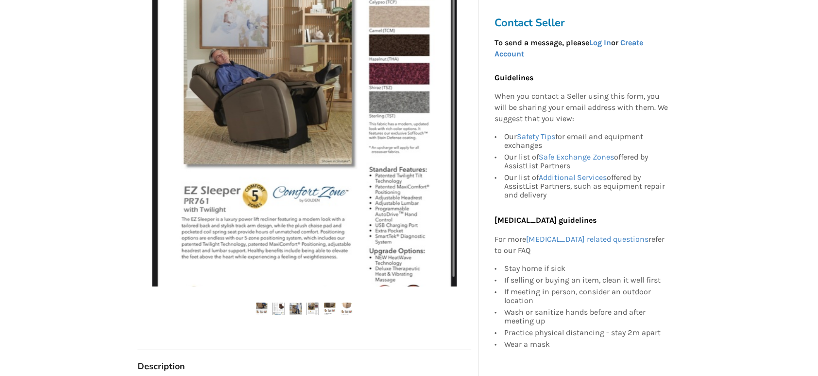 This screenshot has width=818, height=376. Describe the element at coordinates (586, 280) in the screenshot. I see `div: If selling or buying an item, clean it well first` at that location.